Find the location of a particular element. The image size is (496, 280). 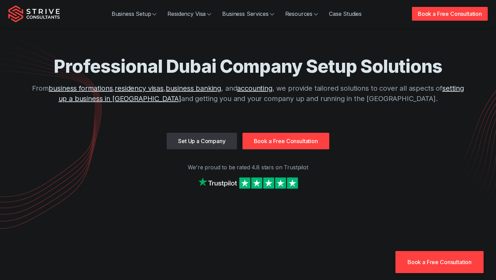

a: Business Services is located at coordinates (248, 14).